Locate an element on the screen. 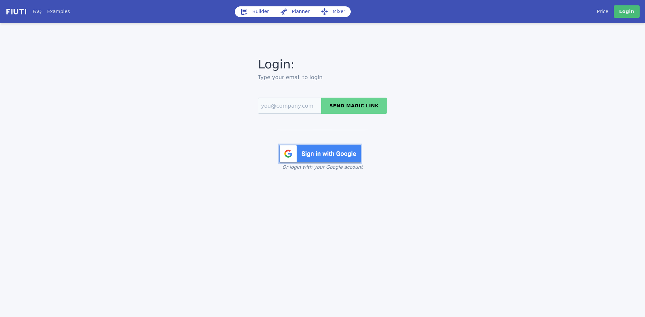 This screenshot has width=645, height=317. a: Examples is located at coordinates (58, 11).